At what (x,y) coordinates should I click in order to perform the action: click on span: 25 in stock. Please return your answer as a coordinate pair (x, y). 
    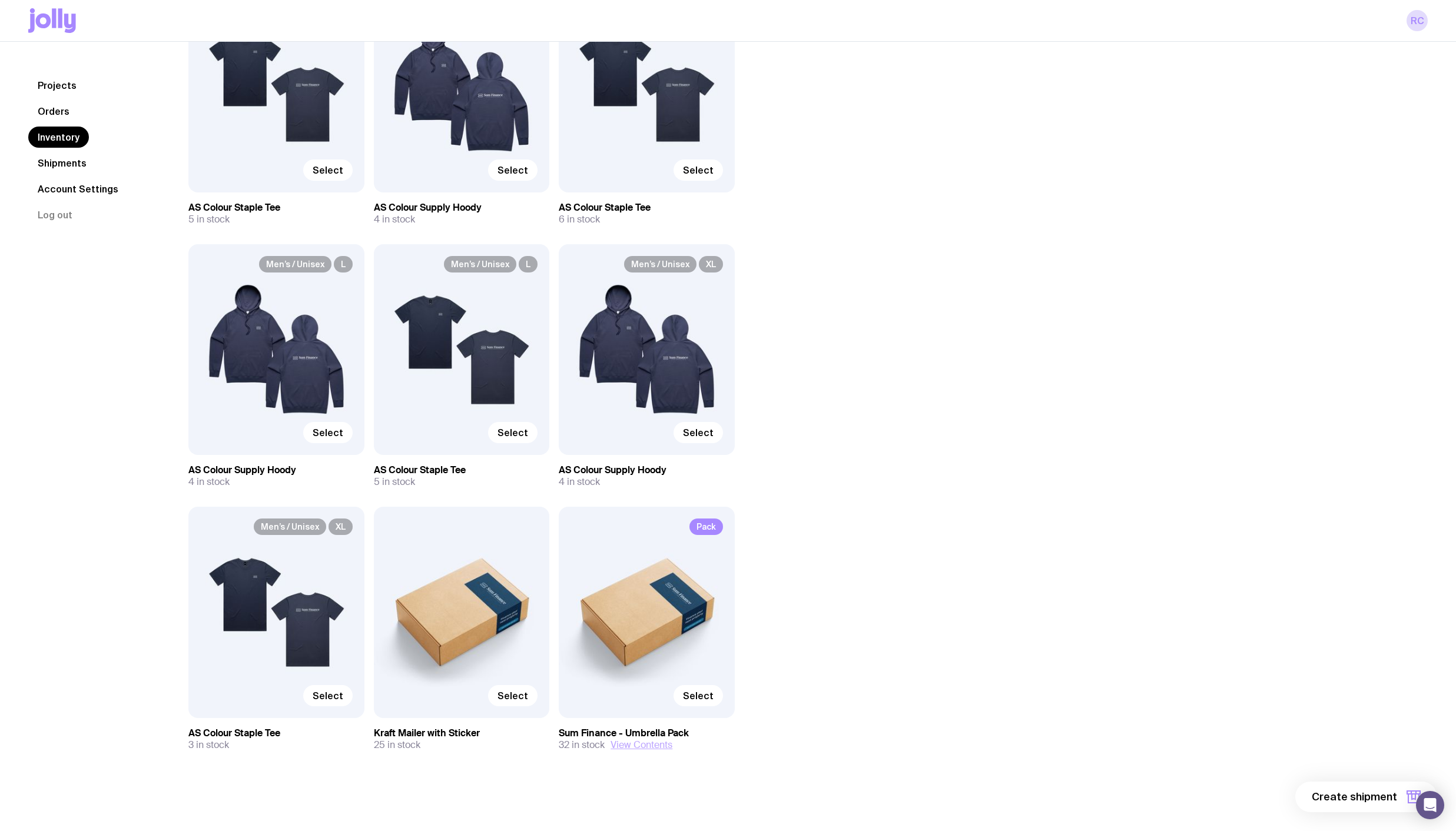
    Looking at the image, I should click on (397, 745).